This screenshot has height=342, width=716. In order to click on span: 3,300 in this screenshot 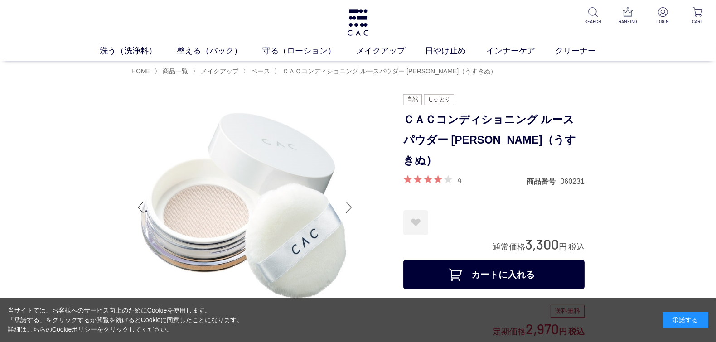, I will do `click(542, 244)`.